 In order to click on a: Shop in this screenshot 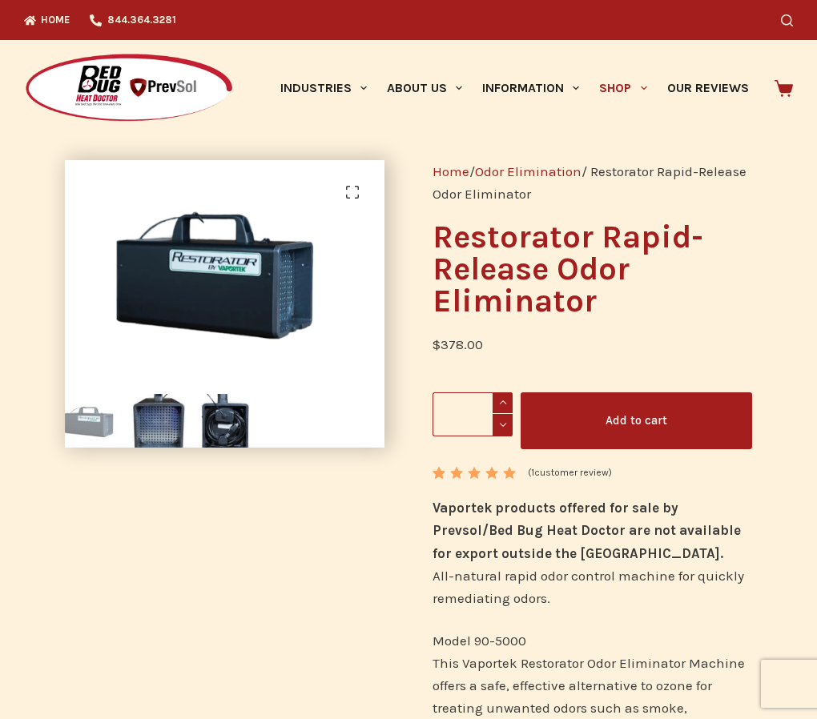, I will do `click(623, 88)`.